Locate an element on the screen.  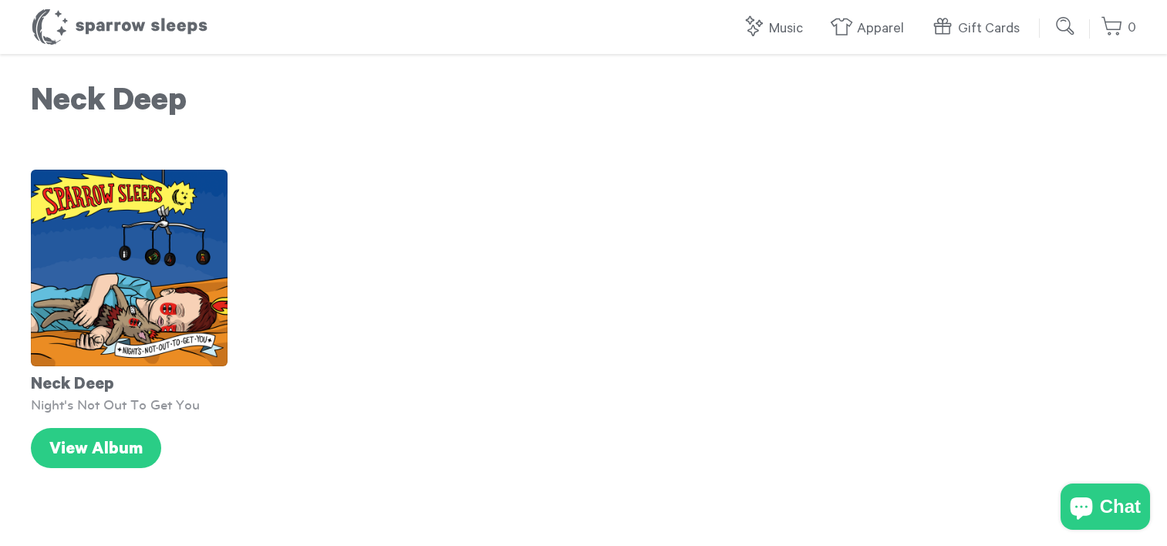
h1: Sparrow Sleeps is located at coordinates (120, 27).